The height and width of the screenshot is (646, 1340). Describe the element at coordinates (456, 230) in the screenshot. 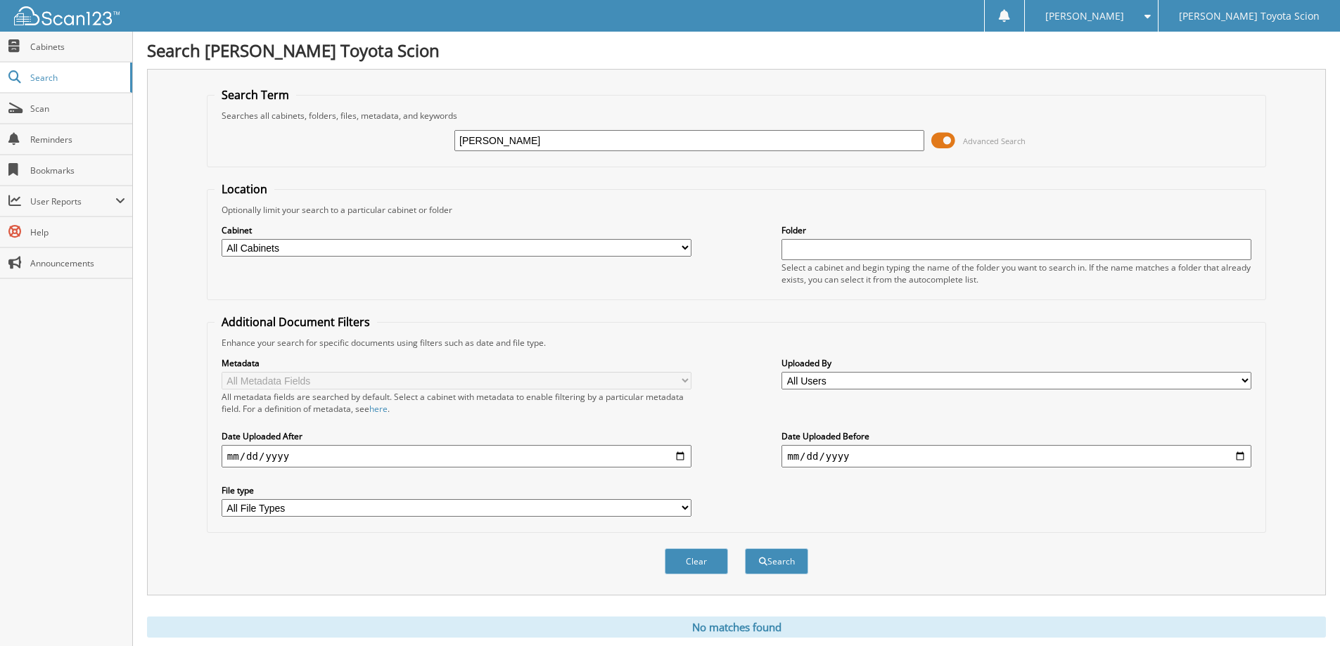

I see `label: Cabinet` at that location.